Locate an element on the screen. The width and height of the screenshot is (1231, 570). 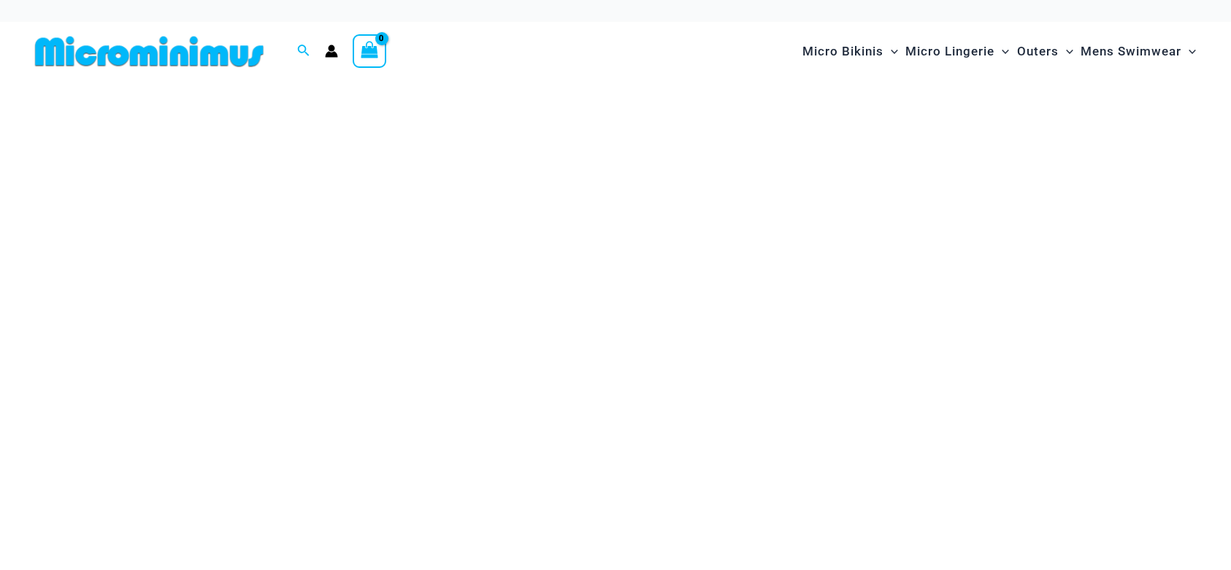
nav: Site Navigation is located at coordinates (999, 51).